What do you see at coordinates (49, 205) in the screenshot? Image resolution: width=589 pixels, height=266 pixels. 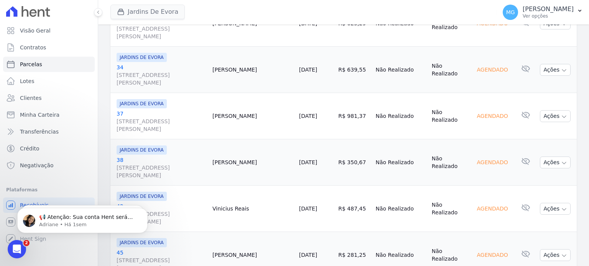 I see `a: Recebíveis` at bounding box center [49, 205].